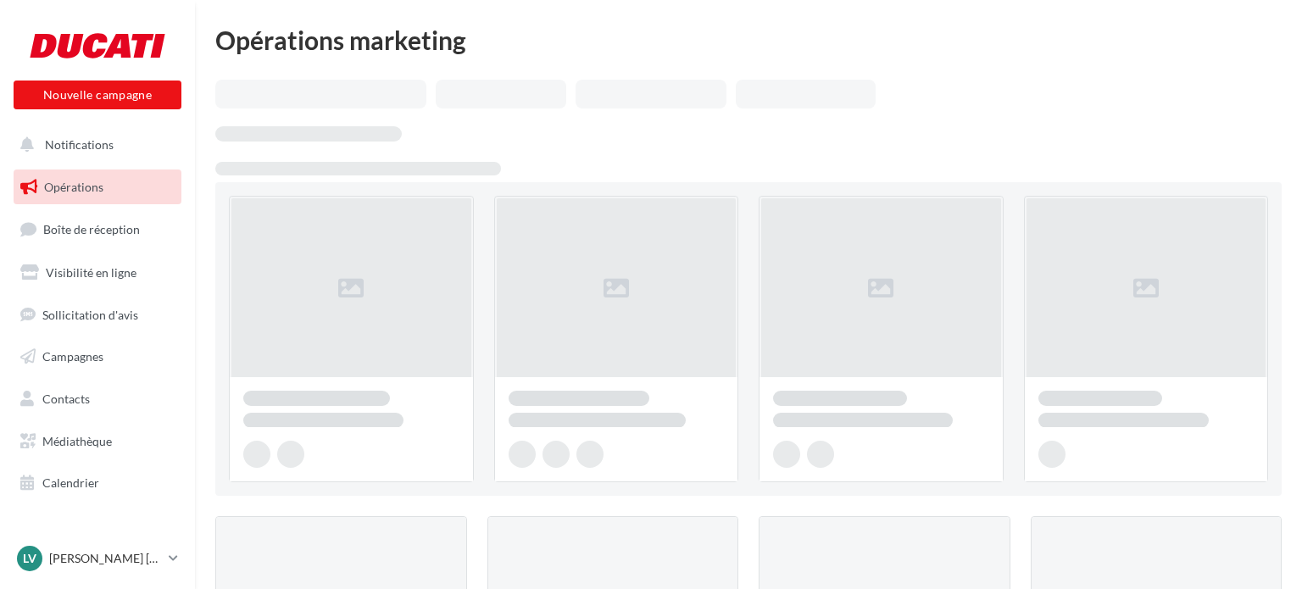  What do you see at coordinates (97, 95) in the screenshot?
I see `button: Nouvelle campagne` at bounding box center [97, 95].